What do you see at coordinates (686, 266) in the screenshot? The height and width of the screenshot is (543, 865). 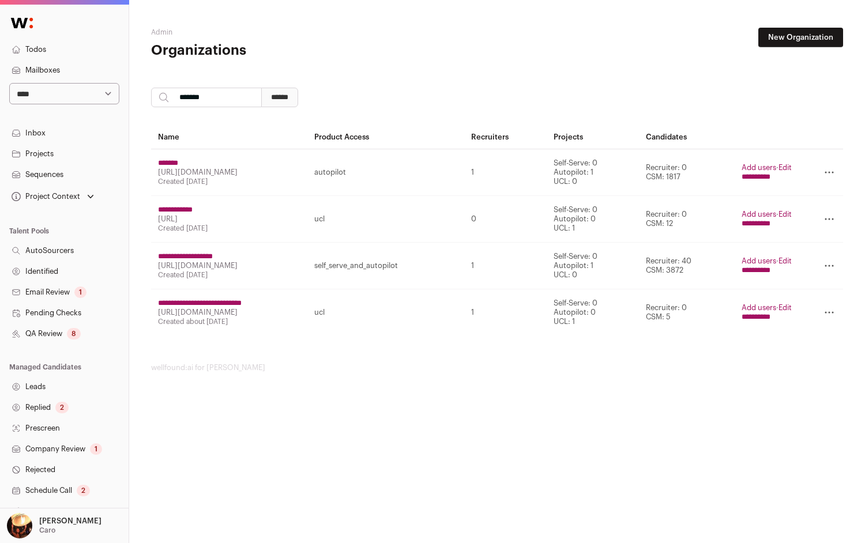 I see `td: Recruiter: 40 CSM: 3872` at bounding box center [686, 266].